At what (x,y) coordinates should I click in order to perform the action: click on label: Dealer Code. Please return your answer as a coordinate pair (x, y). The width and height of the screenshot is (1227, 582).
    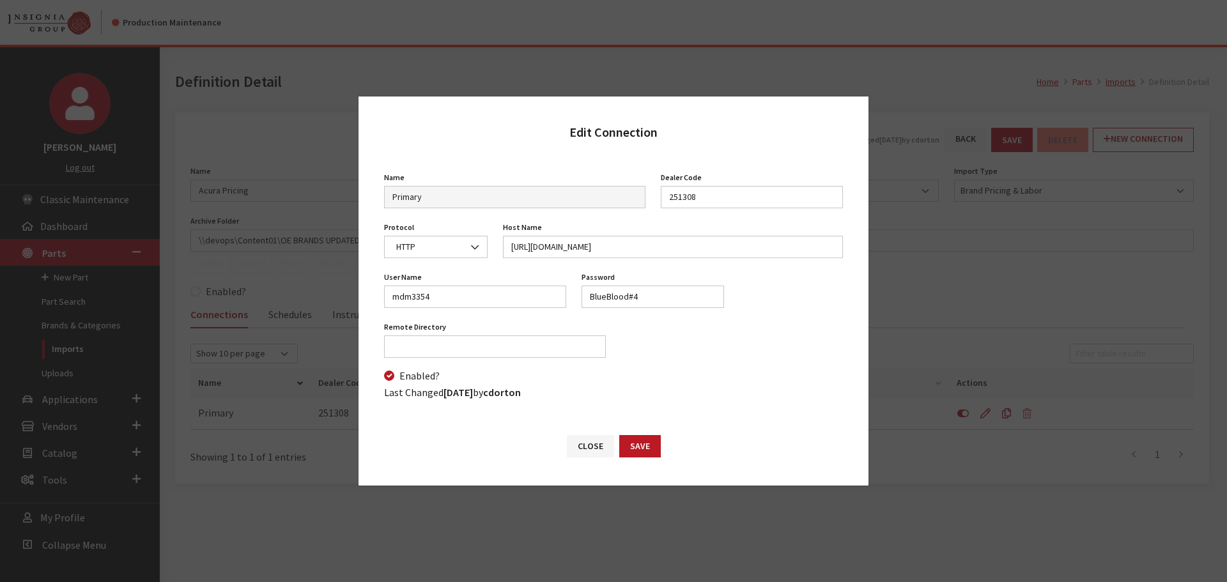
    Looking at the image, I should click on (681, 178).